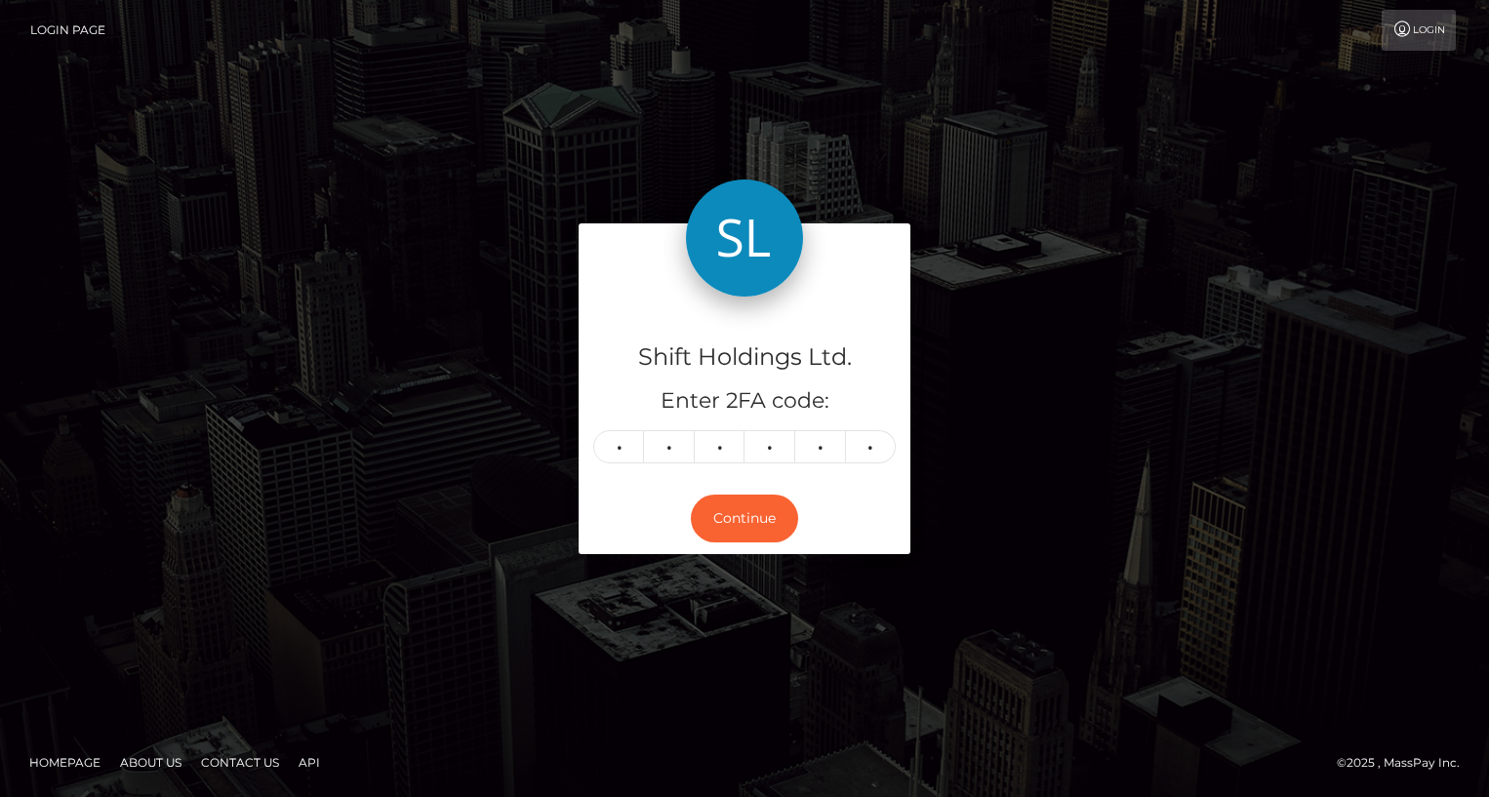 This screenshot has width=1489, height=797. I want to click on a: API, so click(309, 762).